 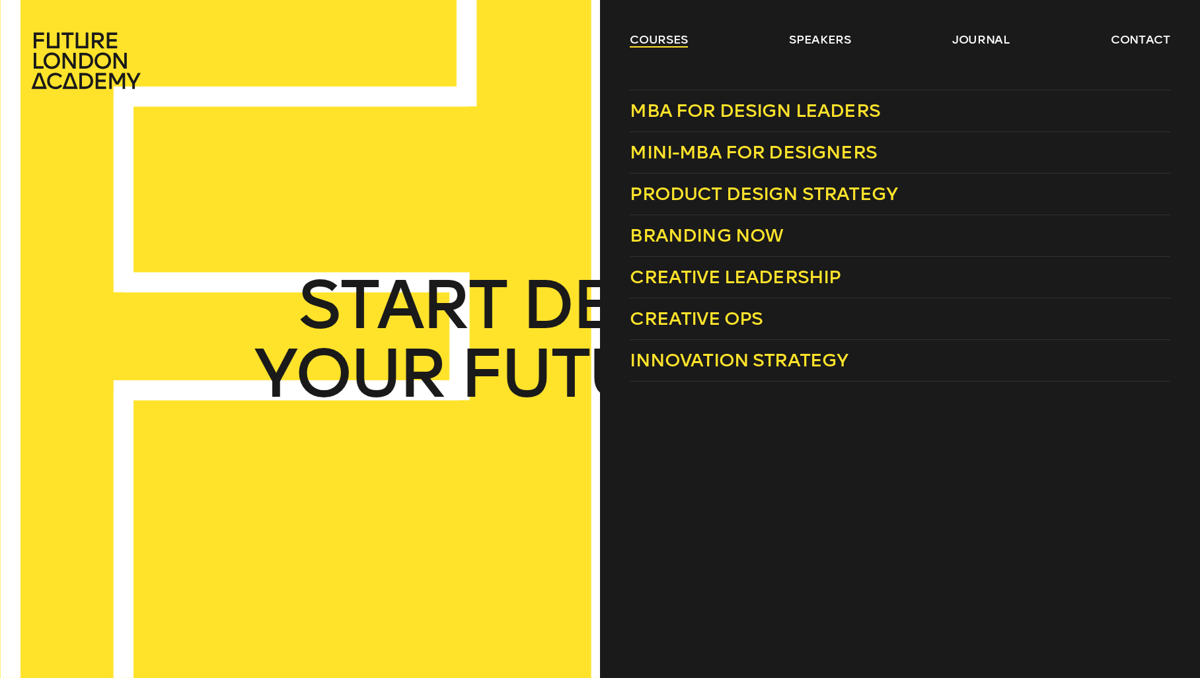 I want to click on span: Creative Leadership, so click(x=735, y=277).